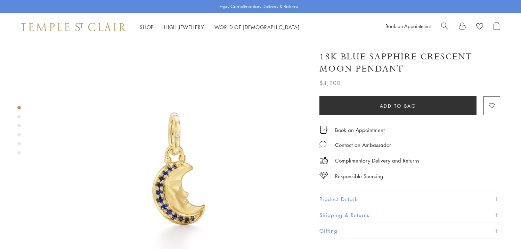  I want to click on div: Product gallery navigation, so click(19, 132).